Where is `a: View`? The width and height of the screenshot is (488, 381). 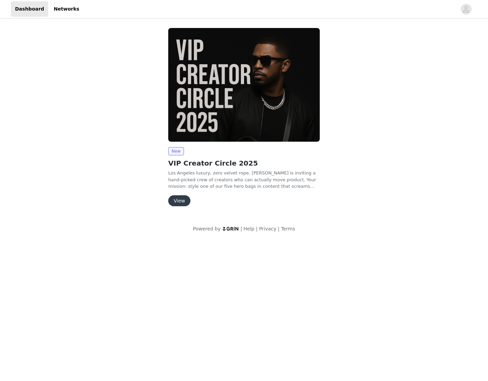 a: View is located at coordinates (179, 201).